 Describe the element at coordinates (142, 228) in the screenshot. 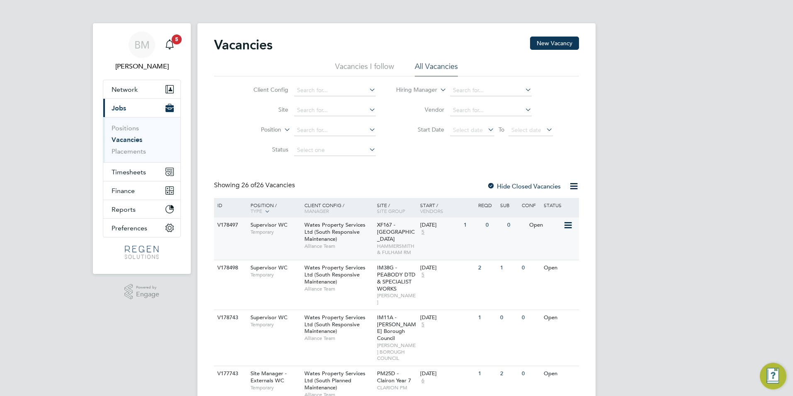

I see `button: Preferences` at that location.